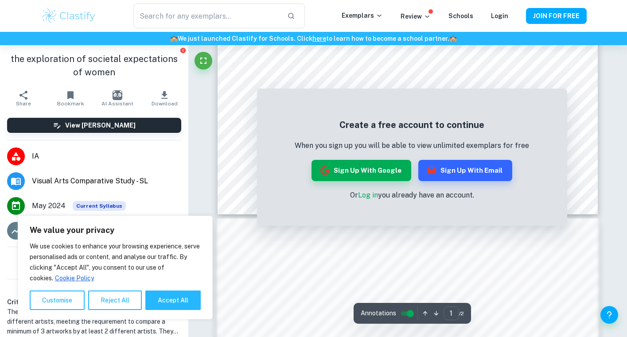 The height and width of the screenshot is (337, 627). What do you see at coordinates (106, 157) in the screenshot?
I see `span: IA` at bounding box center [106, 157].